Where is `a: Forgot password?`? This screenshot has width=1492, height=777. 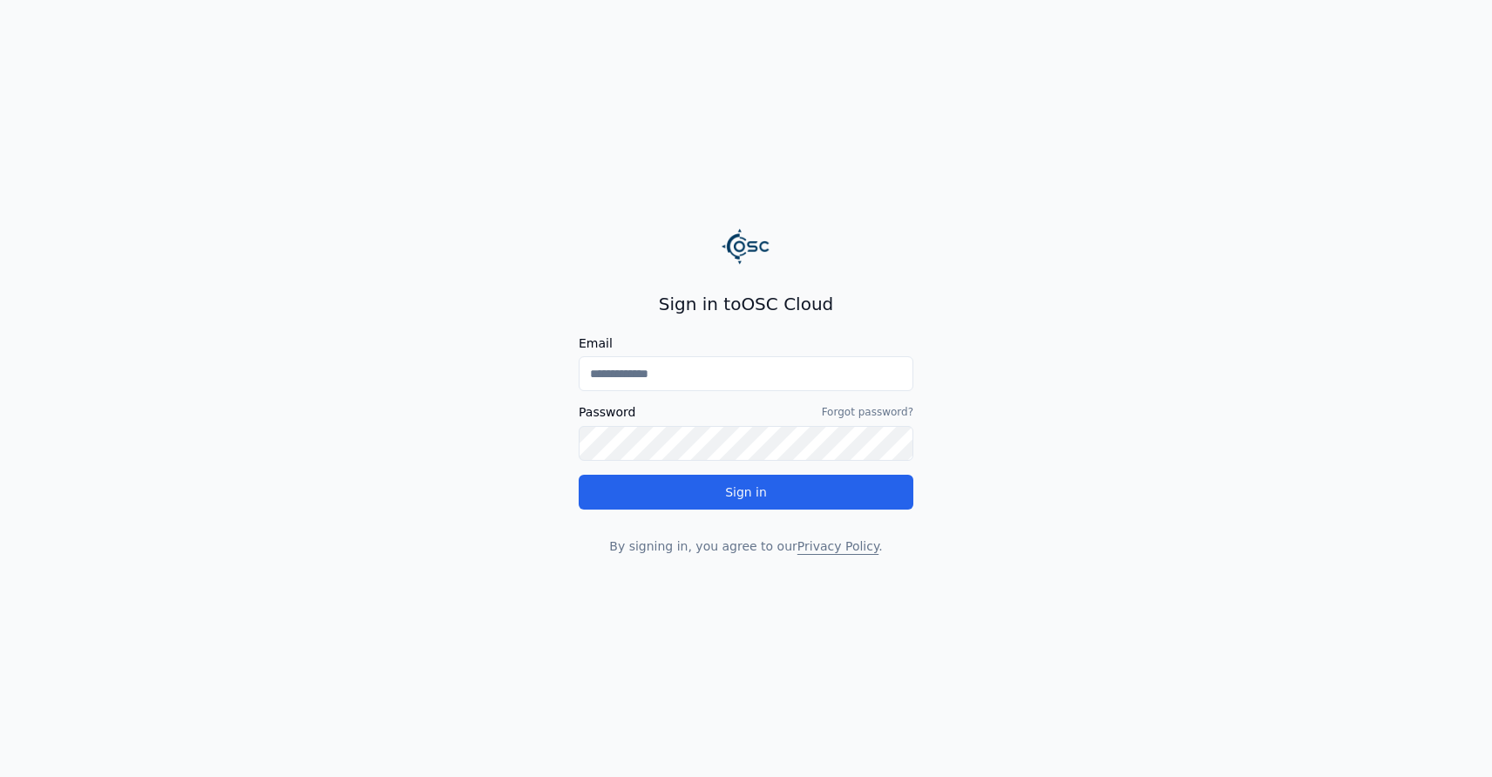
a: Forgot password? is located at coordinates (867, 412).